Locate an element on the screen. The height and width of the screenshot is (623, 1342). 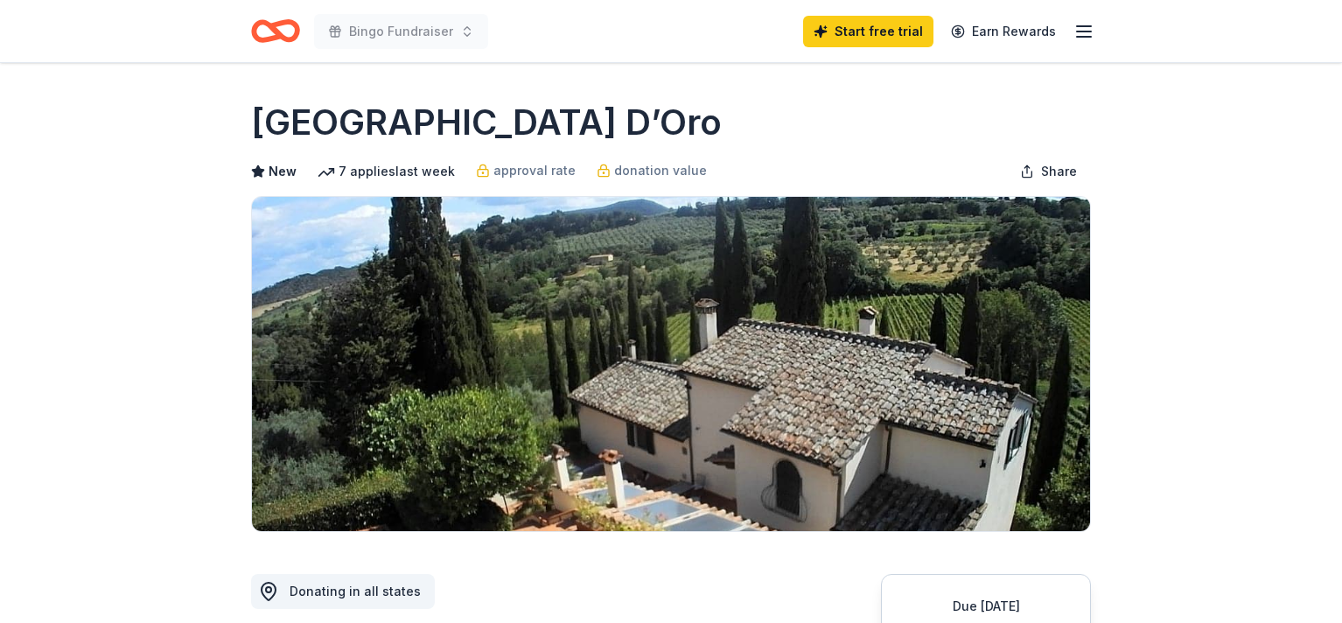
span: Bingo Fundraiser is located at coordinates (401, 31).